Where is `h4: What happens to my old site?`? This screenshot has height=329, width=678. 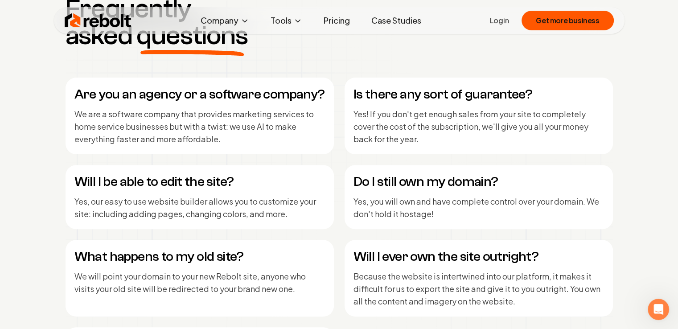 h4: What happens to my old site? is located at coordinates (200, 257).